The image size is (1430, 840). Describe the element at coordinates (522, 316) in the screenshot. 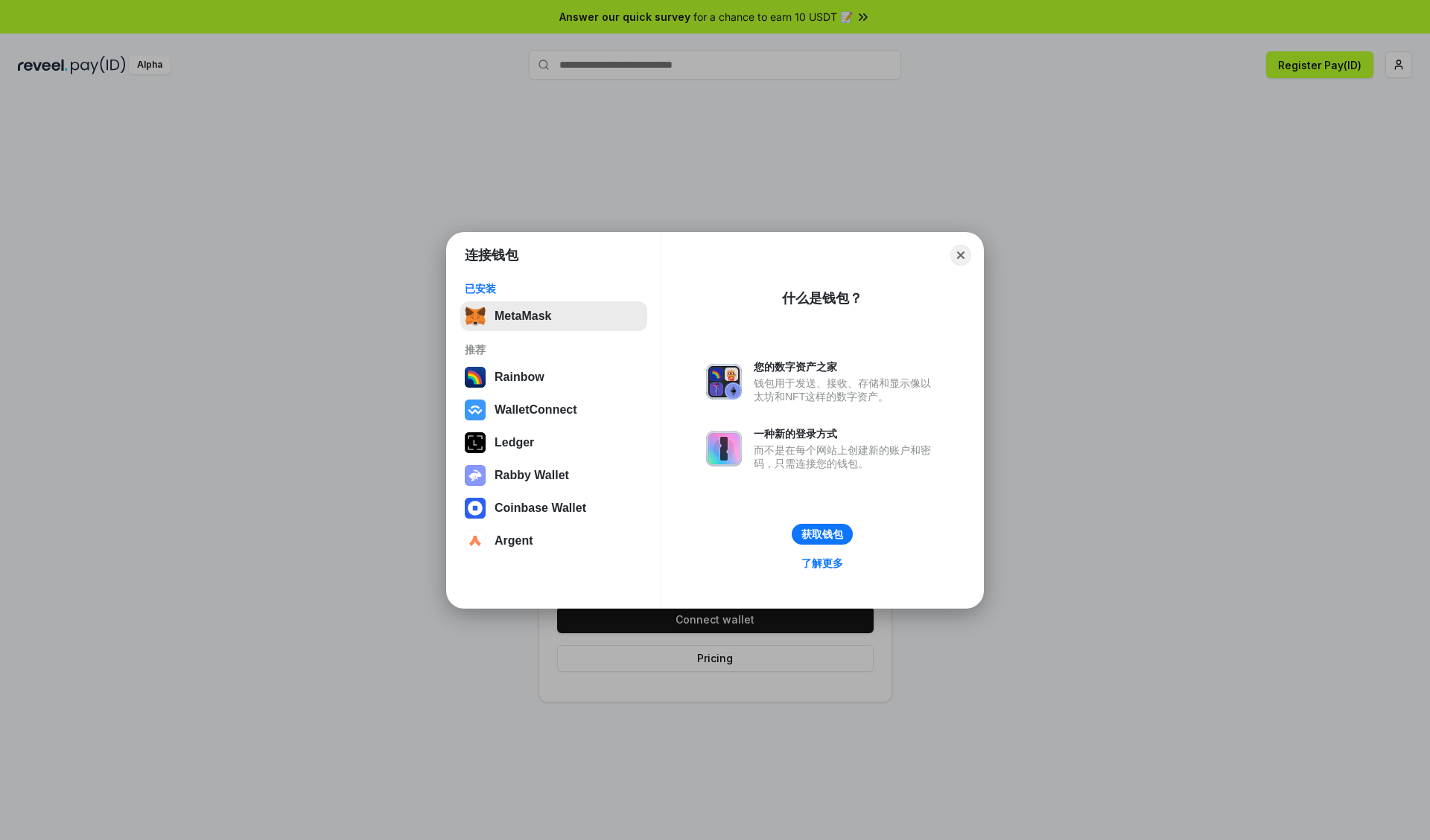

I see `div: MetaMask` at that location.